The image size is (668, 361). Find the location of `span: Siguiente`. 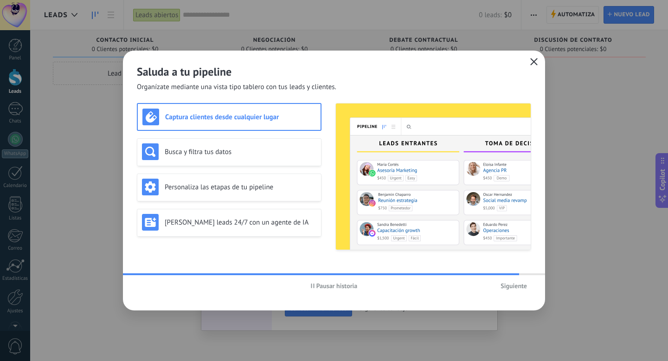

span: Siguiente is located at coordinates (514, 286).